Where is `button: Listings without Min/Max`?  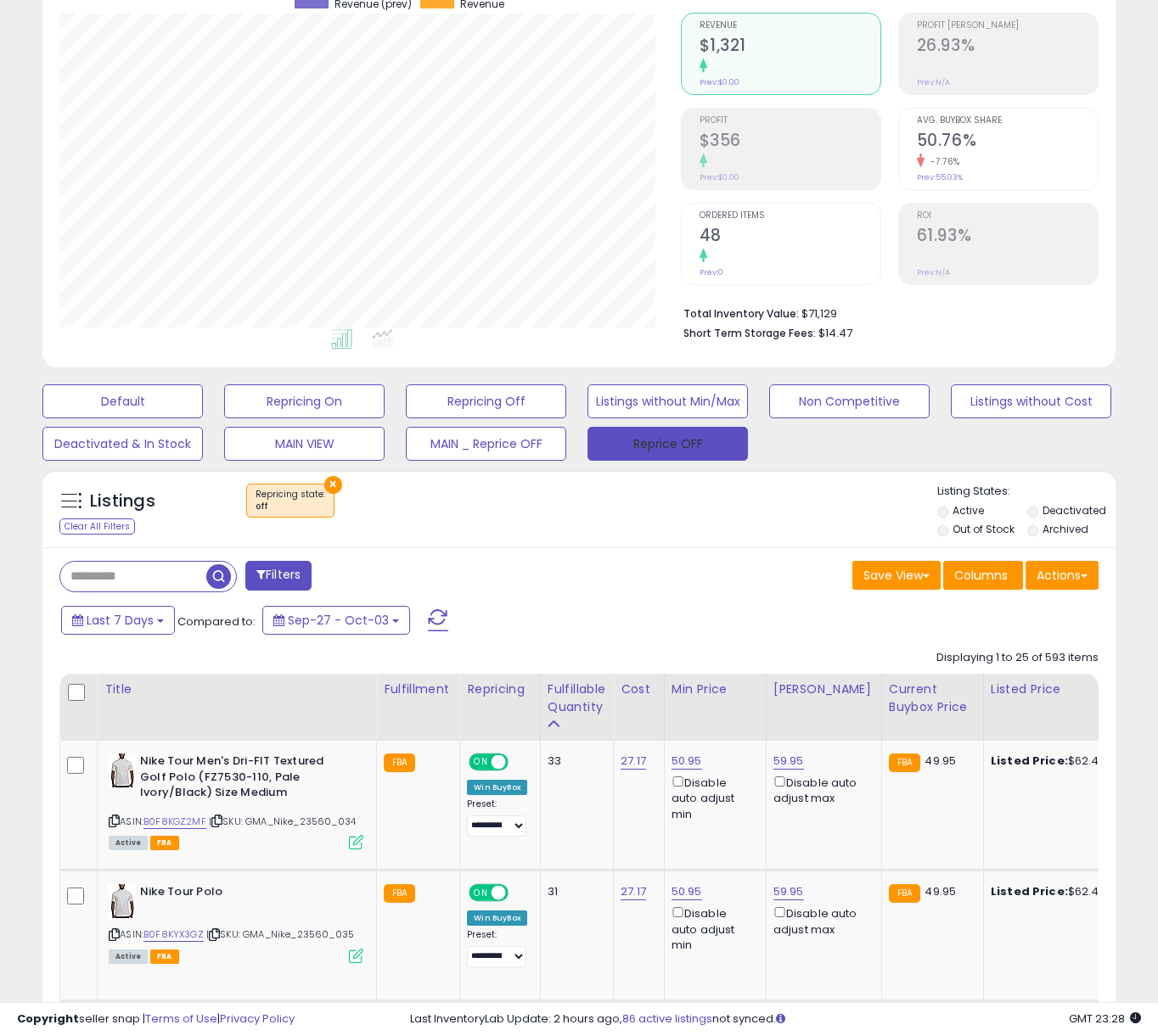
button: Listings without Min/Max is located at coordinates (667, 401).